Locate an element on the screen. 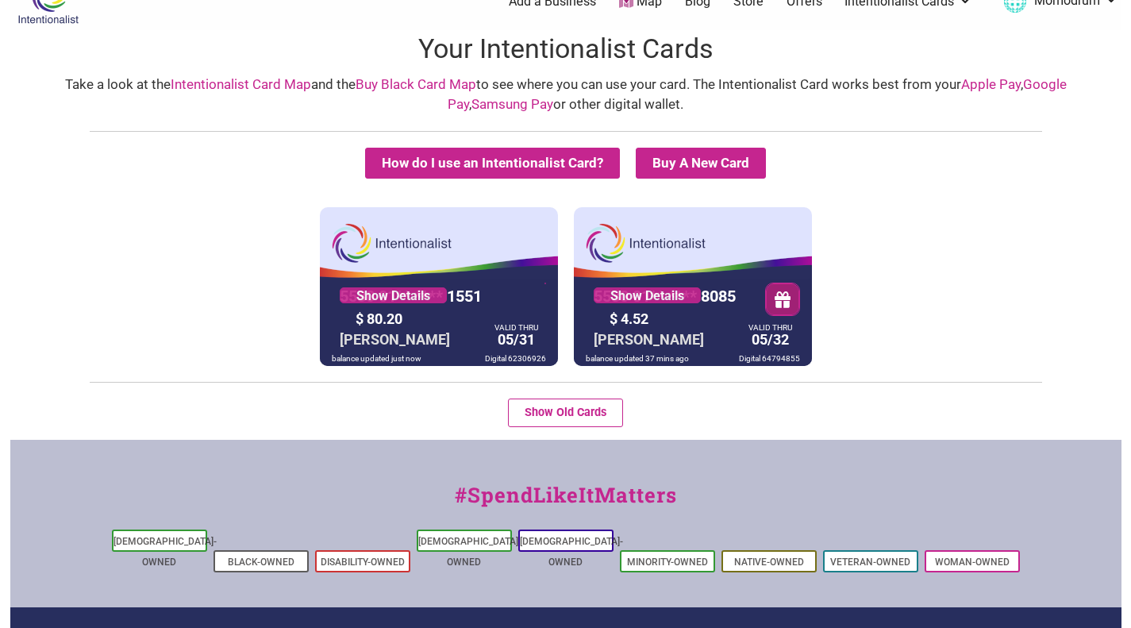  div: 05/31 is located at coordinates (516, 338).